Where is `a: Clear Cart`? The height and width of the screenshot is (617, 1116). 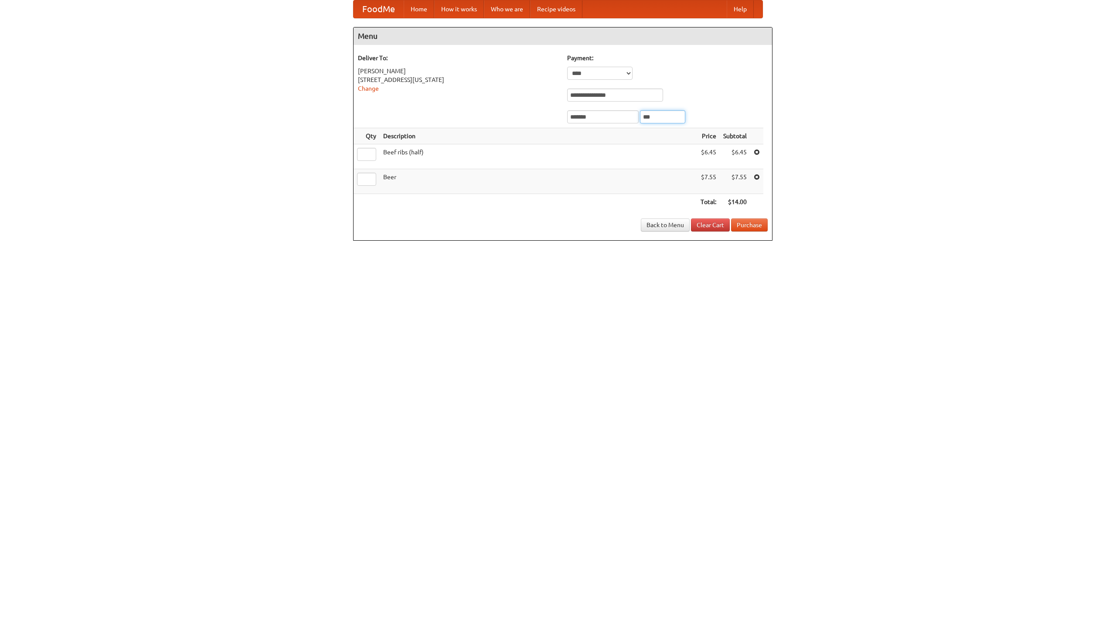 a: Clear Cart is located at coordinates (710, 225).